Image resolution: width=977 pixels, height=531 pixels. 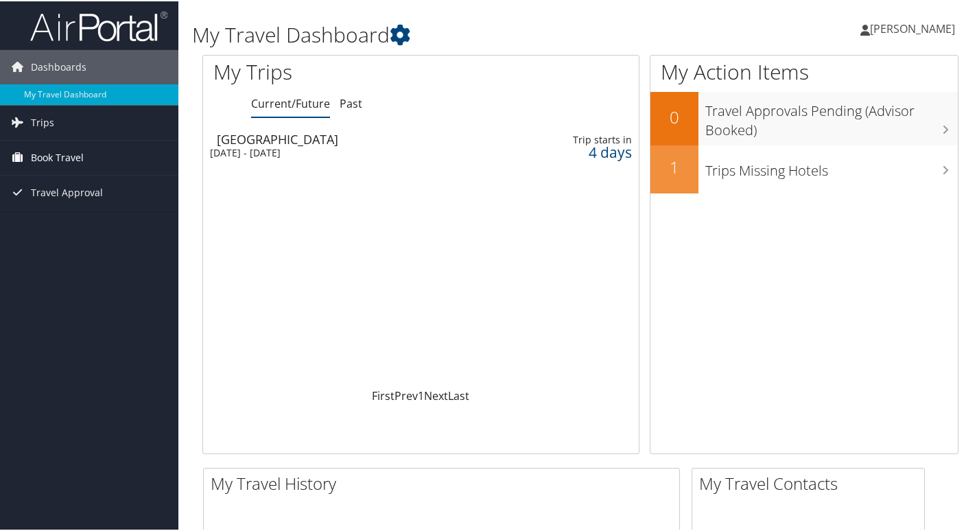 I want to click on a: 1Trips Missing Hotels, so click(x=804, y=168).